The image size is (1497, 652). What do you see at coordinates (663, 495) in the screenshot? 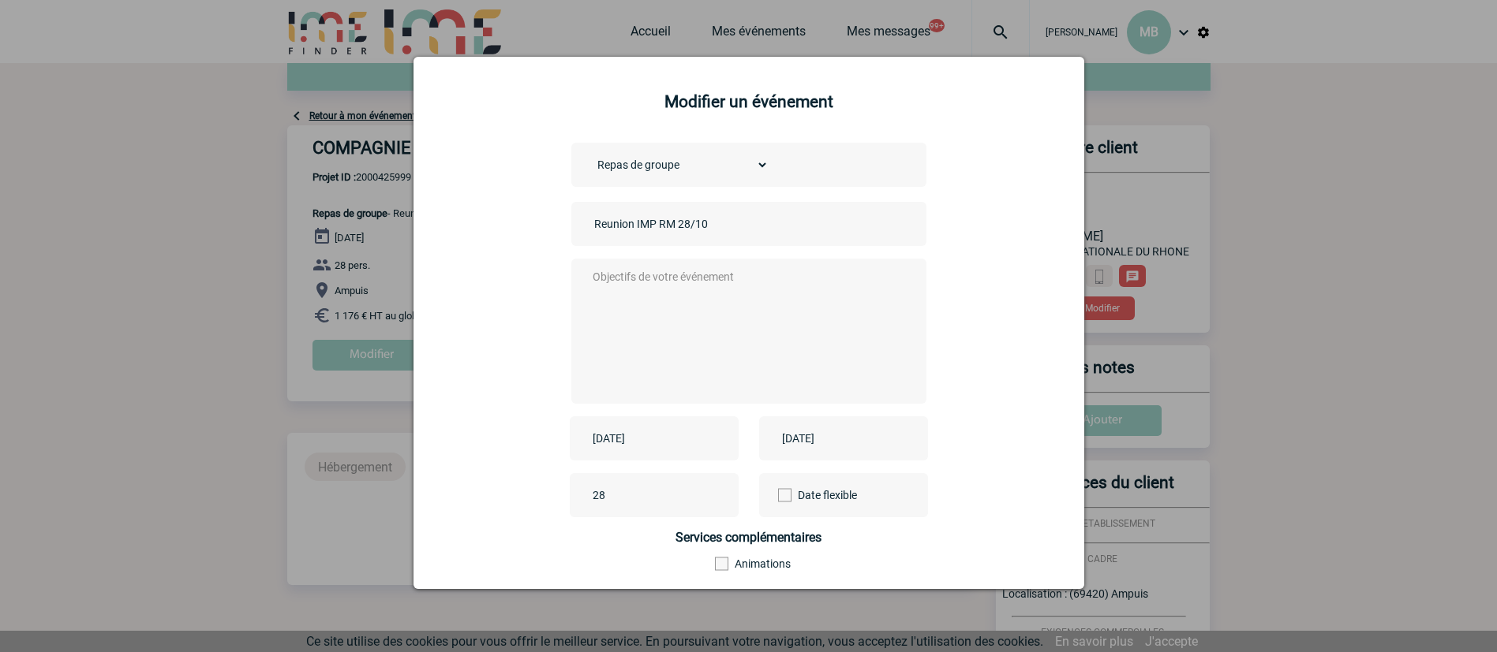
I see `input: Nombre de participants` at bounding box center [663, 495].